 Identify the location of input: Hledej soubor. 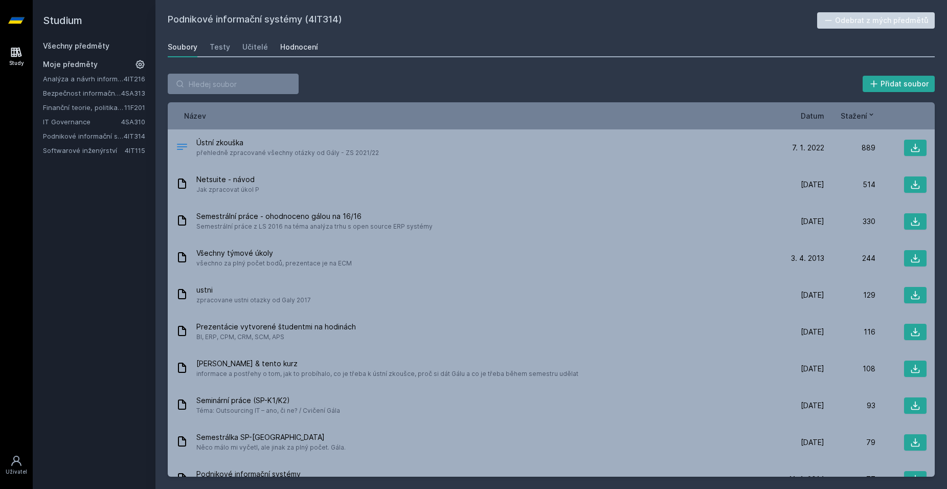
(233, 84).